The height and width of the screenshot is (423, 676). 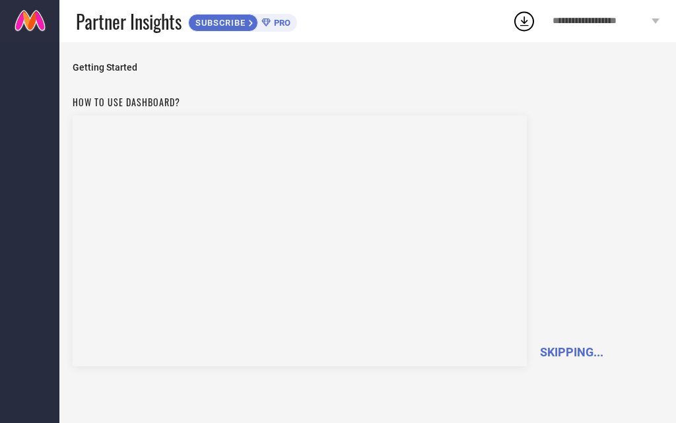 What do you see at coordinates (524, 21) in the screenshot?
I see `div: Open download list` at bounding box center [524, 21].